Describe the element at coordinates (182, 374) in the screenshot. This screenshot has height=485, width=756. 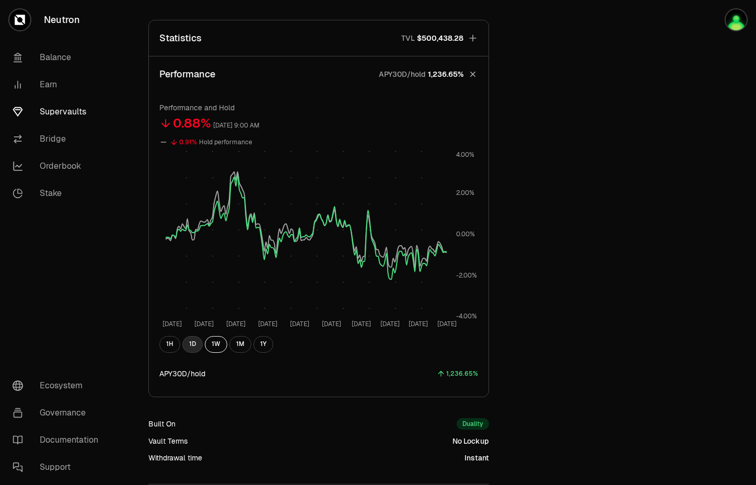
I see `div: APY30D/hold` at that location.